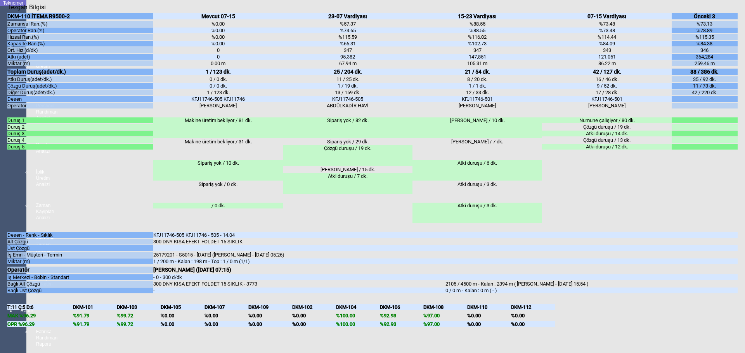  Describe the element at coordinates (226, 307) in the screenshot. I see `div: DKM-107` at that location.